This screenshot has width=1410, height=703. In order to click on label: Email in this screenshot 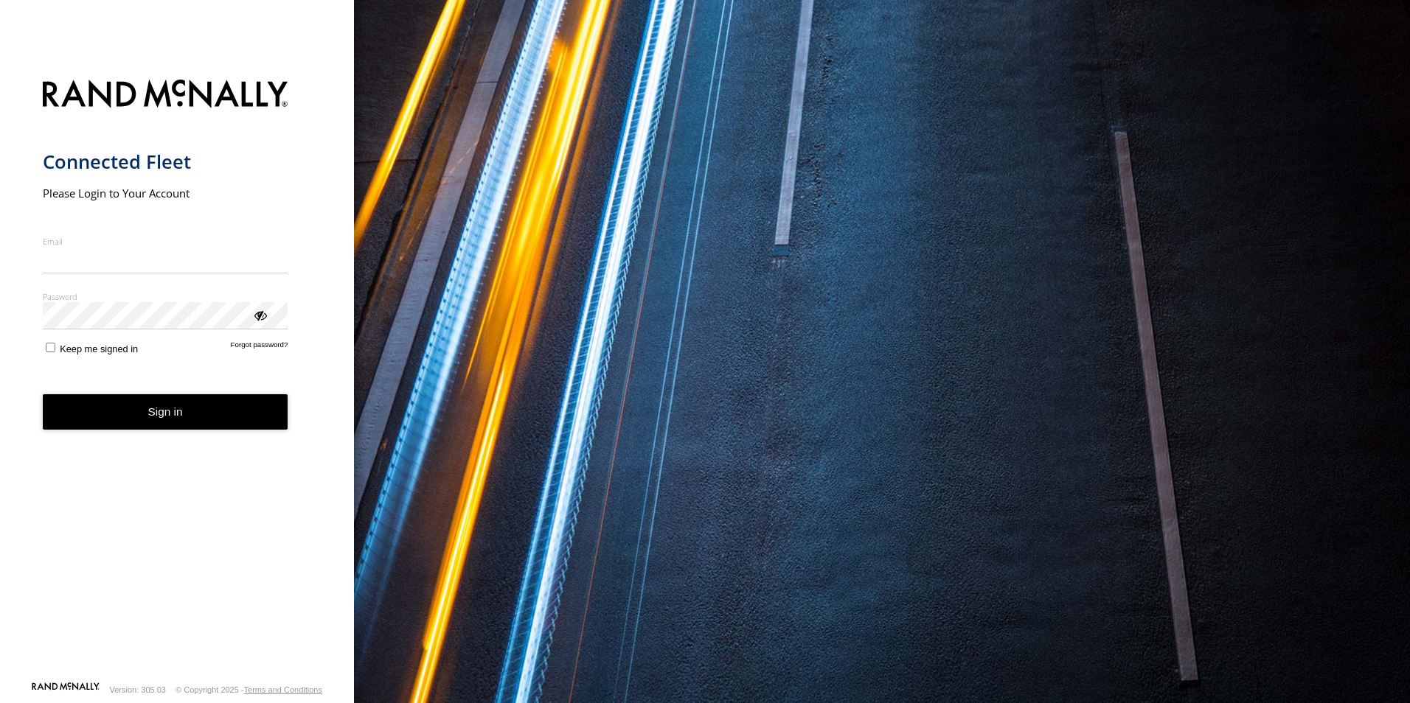, I will do `click(165, 241)`.